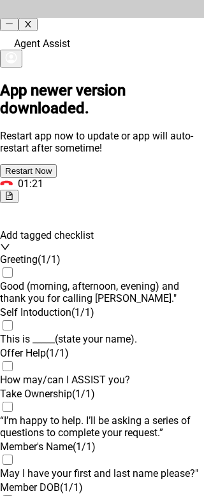  I want to click on button: close, so click(27, 24).